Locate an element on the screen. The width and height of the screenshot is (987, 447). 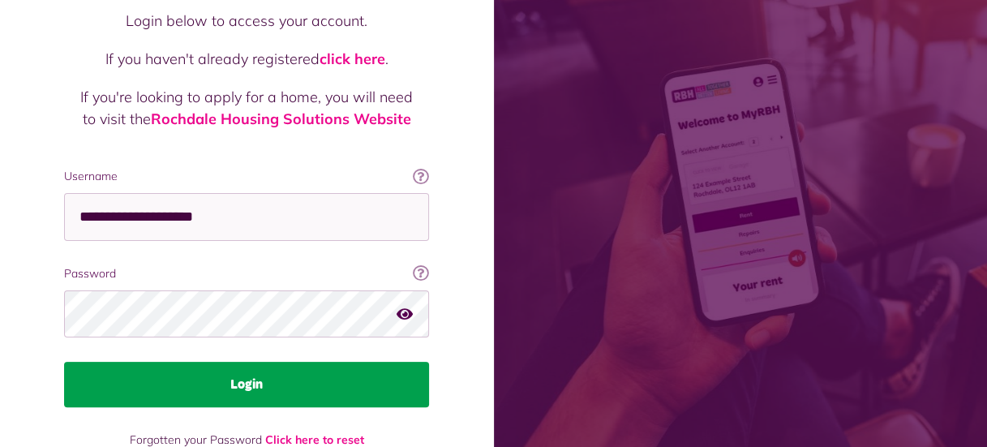
label: Username is located at coordinates (246, 176).